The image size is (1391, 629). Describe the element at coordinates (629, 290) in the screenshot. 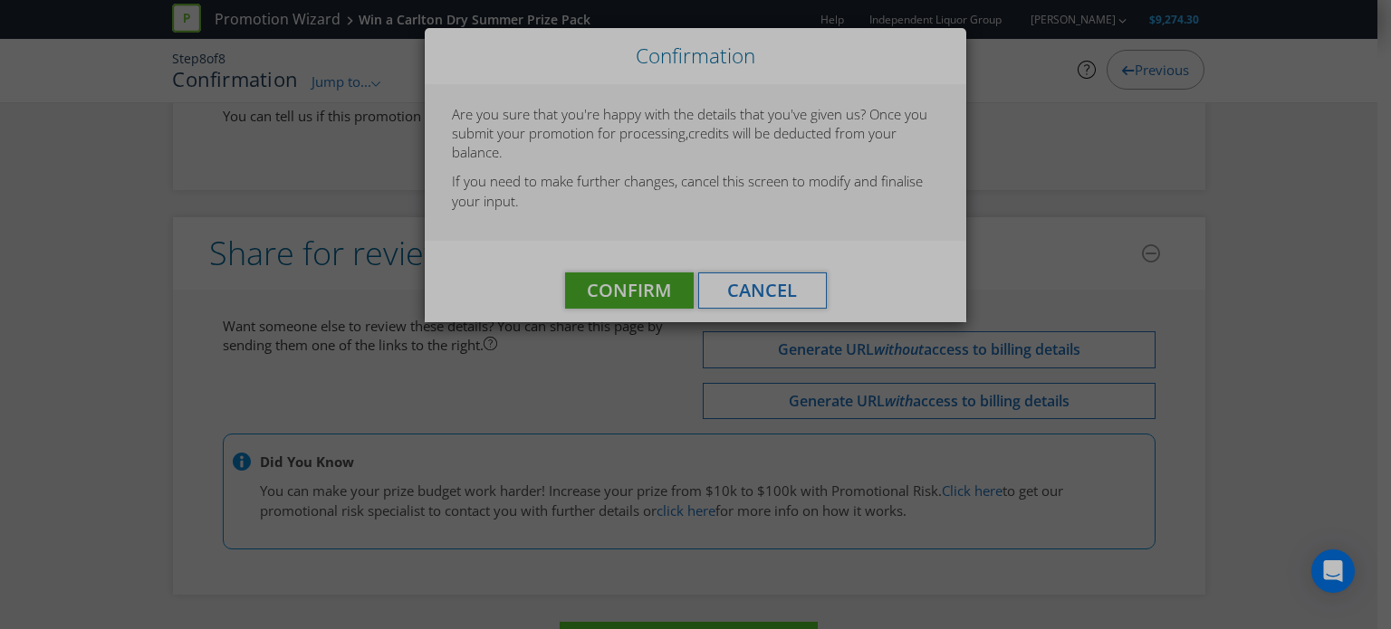

I see `span: Confirm` at that location.